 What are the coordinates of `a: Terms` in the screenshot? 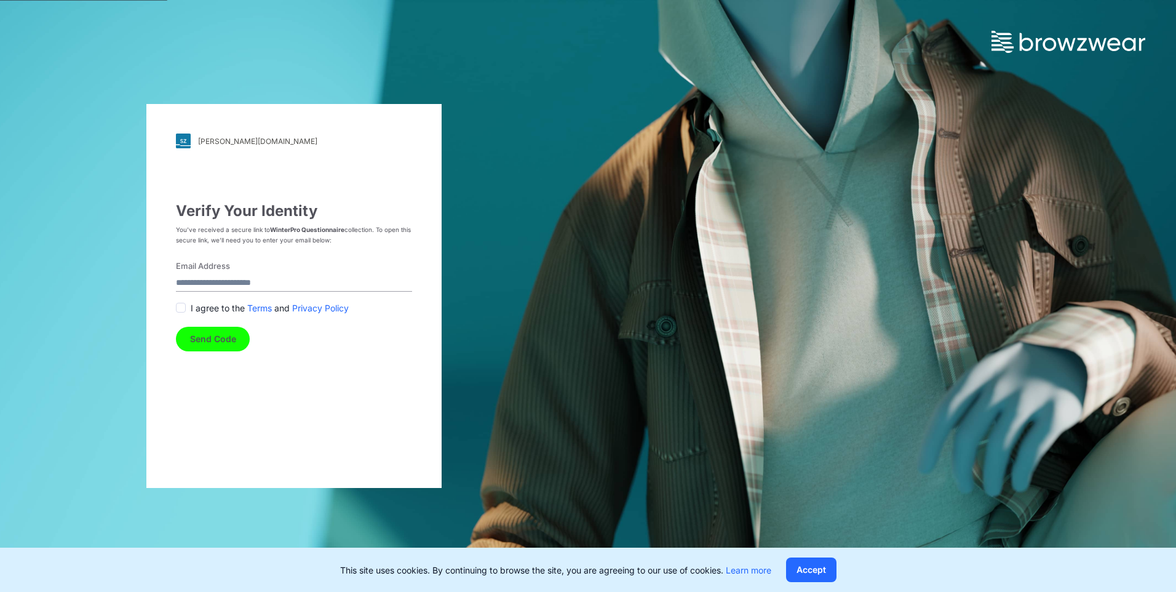 It's located at (260, 308).